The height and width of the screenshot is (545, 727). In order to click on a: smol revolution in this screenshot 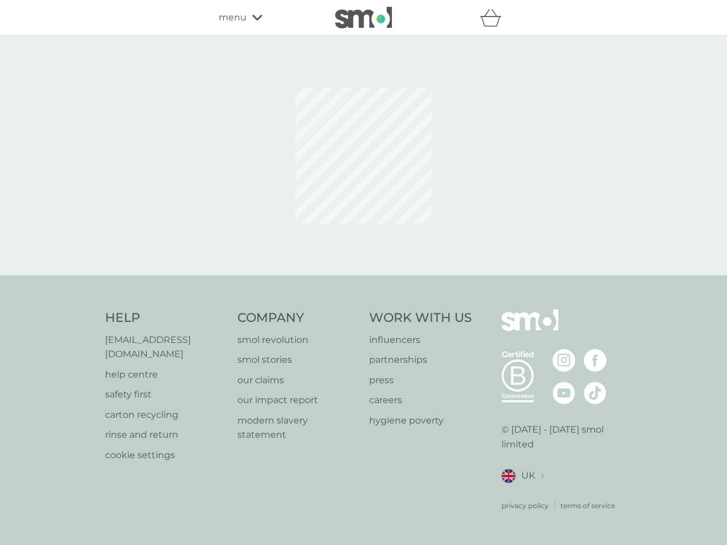, I will do `click(298, 340)`.